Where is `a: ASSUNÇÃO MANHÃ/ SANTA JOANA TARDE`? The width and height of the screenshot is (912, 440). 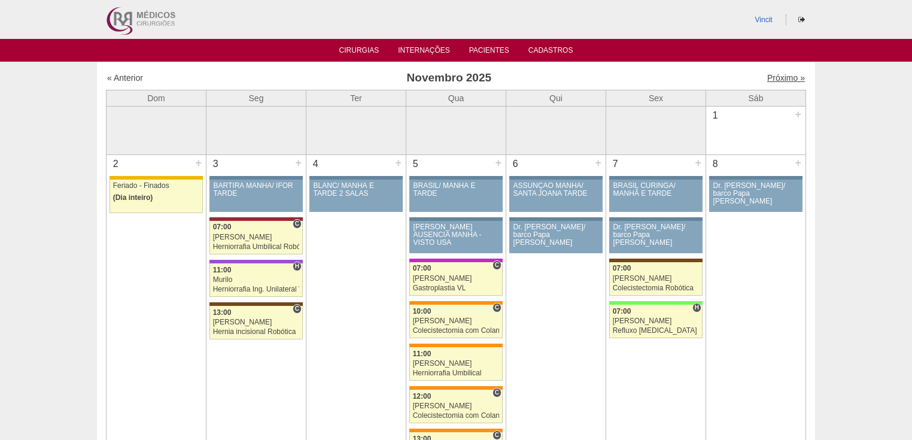 a: ASSUNÇÃO MANHÃ/ SANTA JOANA TARDE is located at coordinates (556, 196).